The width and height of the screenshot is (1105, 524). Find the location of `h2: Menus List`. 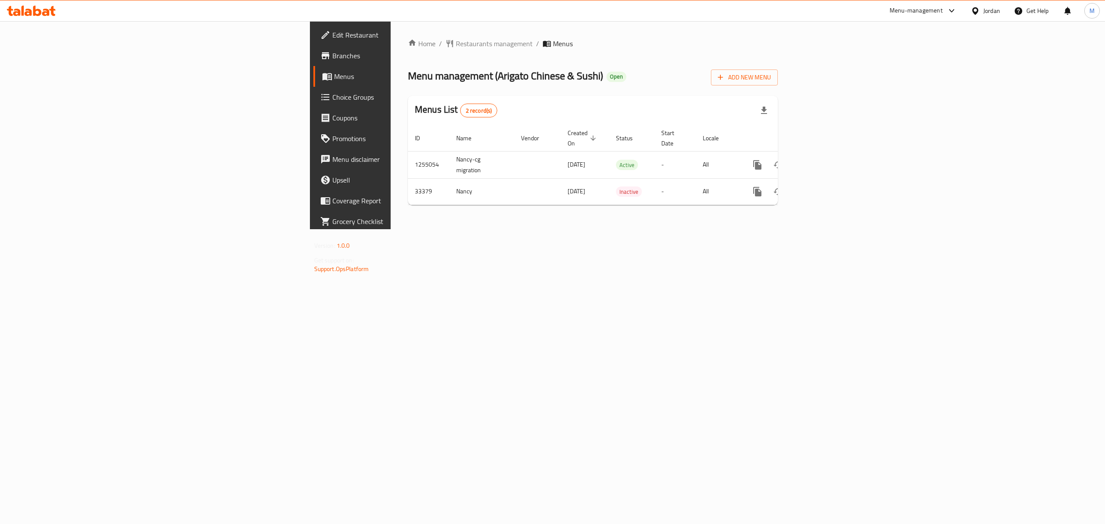

h2: Menus List is located at coordinates (456, 110).